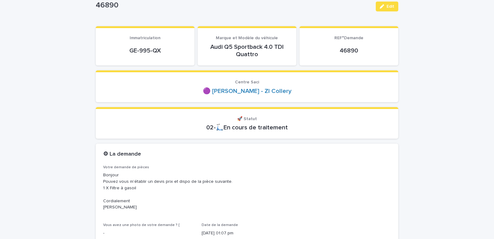  What do you see at coordinates (122, 154) in the screenshot?
I see `h2: ⚙ La demande` at bounding box center [122, 154].